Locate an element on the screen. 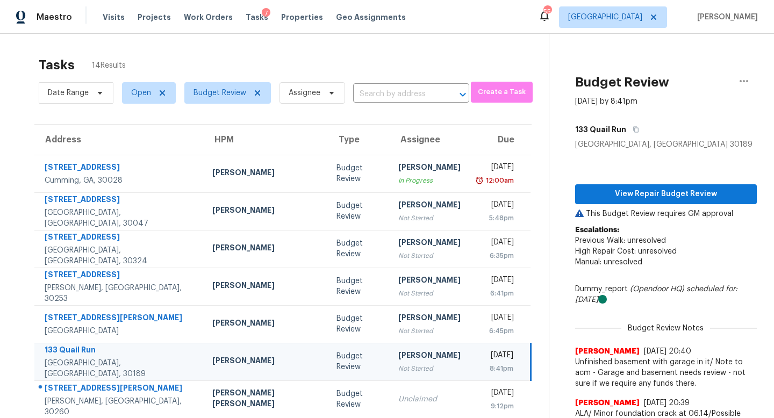  h2: Tasks is located at coordinates (56, 65).